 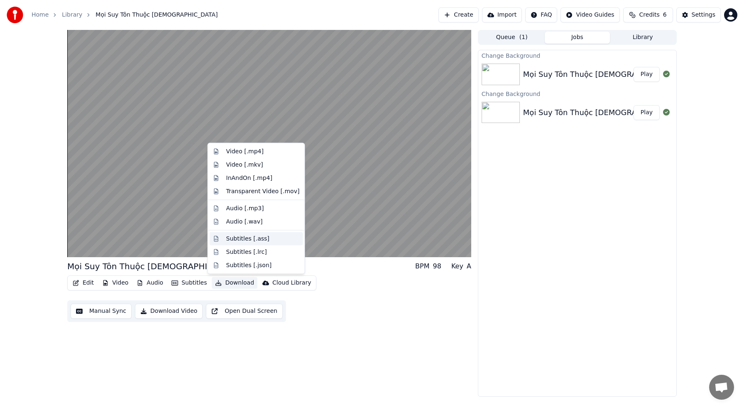 What do you see at coordinates (101, 311) in the screenshot?
I see `button: Manual Sync` at bounding box center [101, 311].